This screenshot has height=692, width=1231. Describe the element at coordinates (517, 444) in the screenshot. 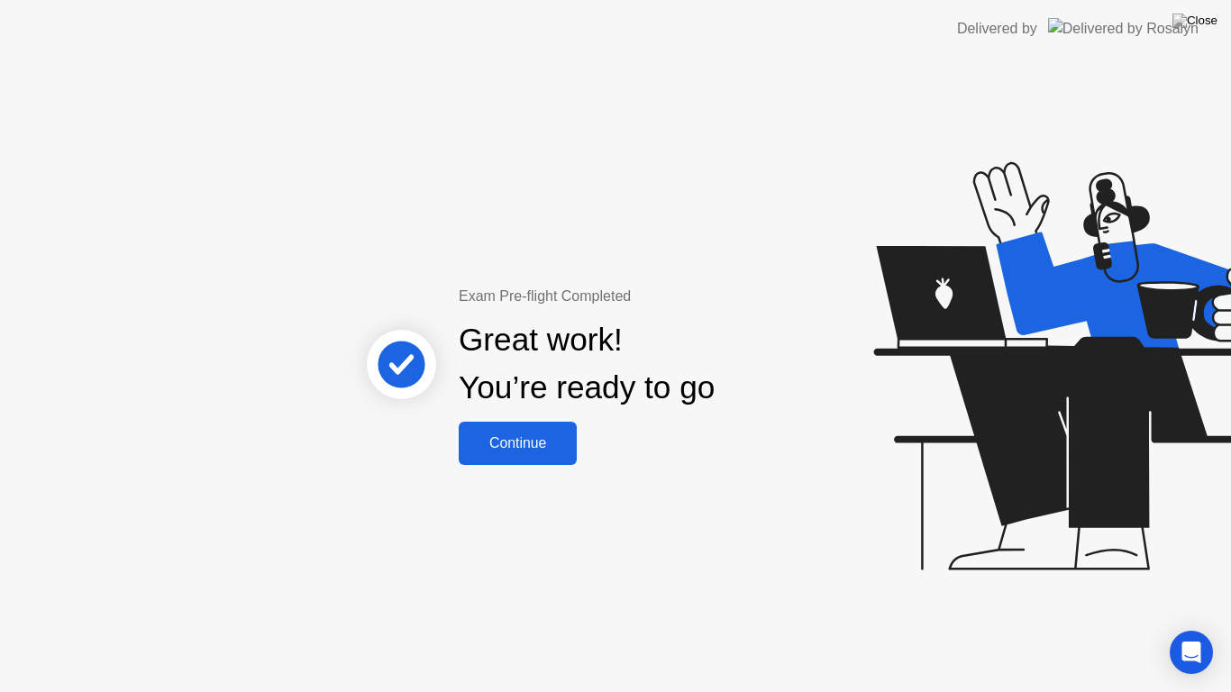

I see `div: Continue` at that location.